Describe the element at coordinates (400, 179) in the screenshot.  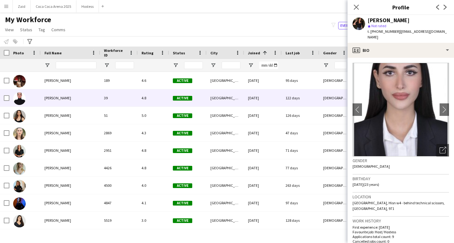
I see `h3: Birthday` at that location.